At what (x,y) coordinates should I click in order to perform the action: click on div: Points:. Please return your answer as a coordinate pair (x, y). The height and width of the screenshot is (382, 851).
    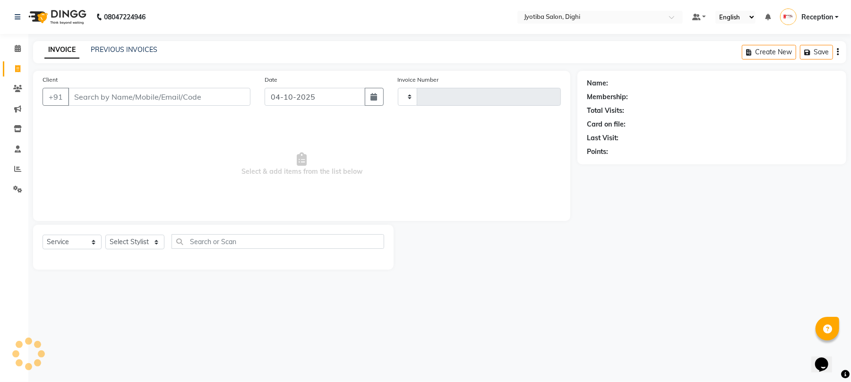
    Looking at the image, I should click on (597, 152).